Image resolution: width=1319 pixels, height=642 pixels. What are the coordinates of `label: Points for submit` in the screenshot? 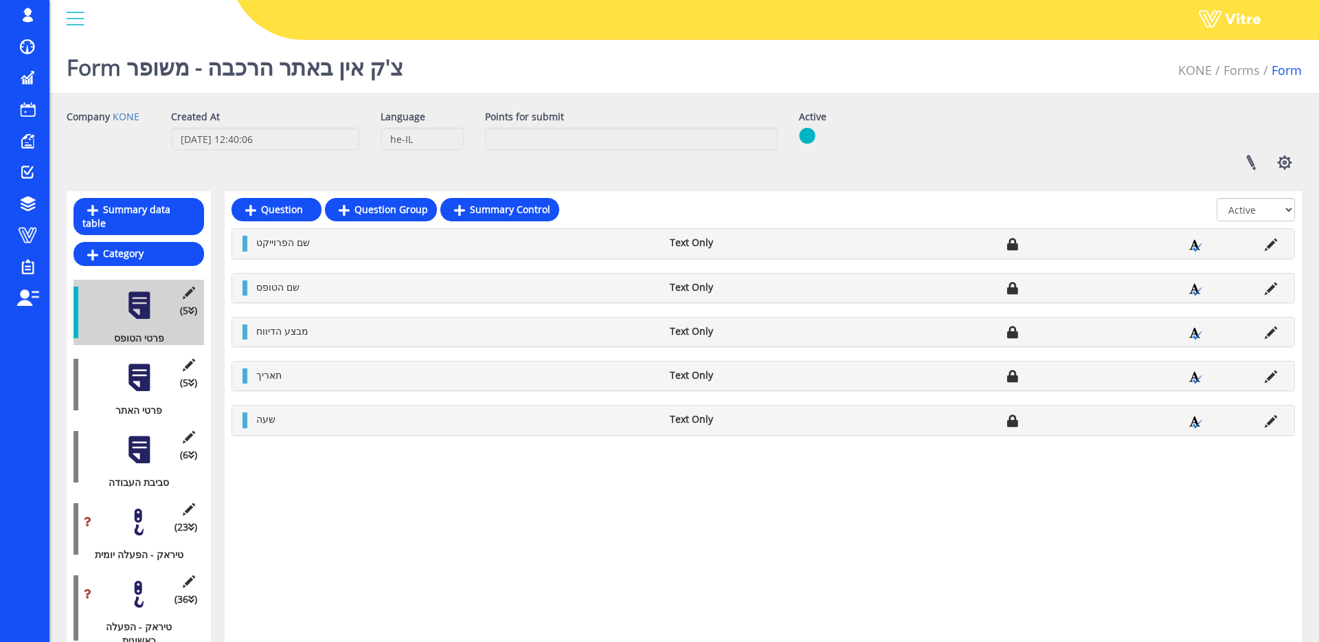 It's located at (524, 117).